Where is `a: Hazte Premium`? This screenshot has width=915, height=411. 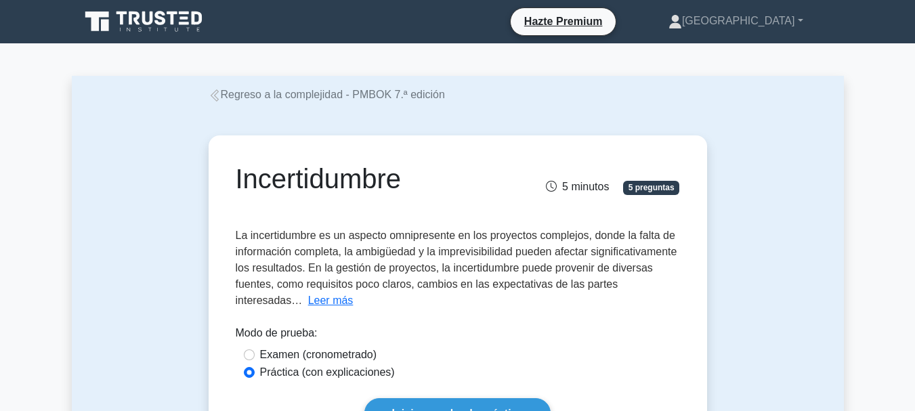
a: Hazte Premium is located at coordinates (564, 21).